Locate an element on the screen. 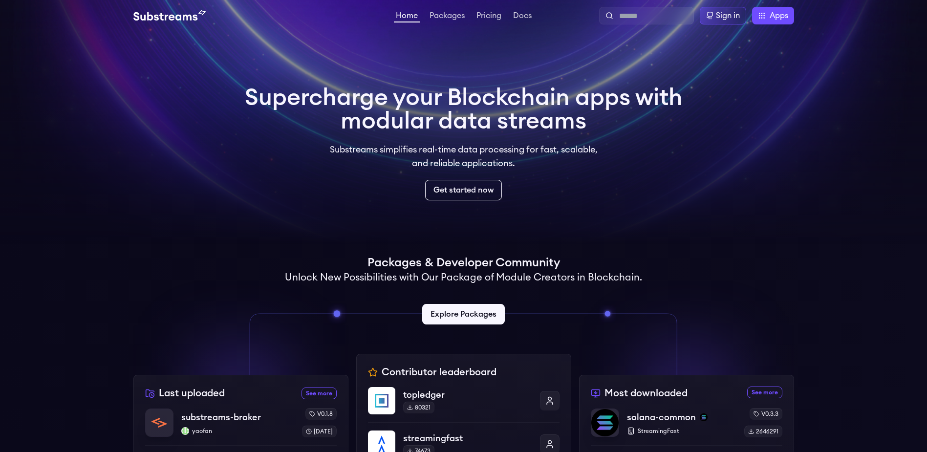 The image size is (927, 452). p: streamingfast is located at coordinates (468, 438).